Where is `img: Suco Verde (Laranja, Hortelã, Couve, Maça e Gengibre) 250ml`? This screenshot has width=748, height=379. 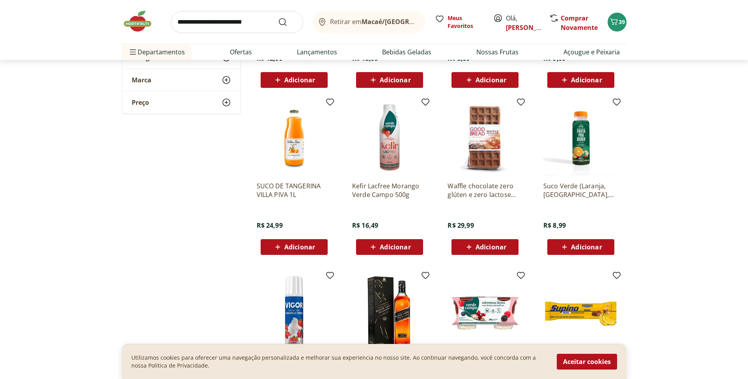 img: Suco Verde (Laranja, Hortelã, Couve, Maça e Gengibre) 250ml is located at coordinates (581, 138).